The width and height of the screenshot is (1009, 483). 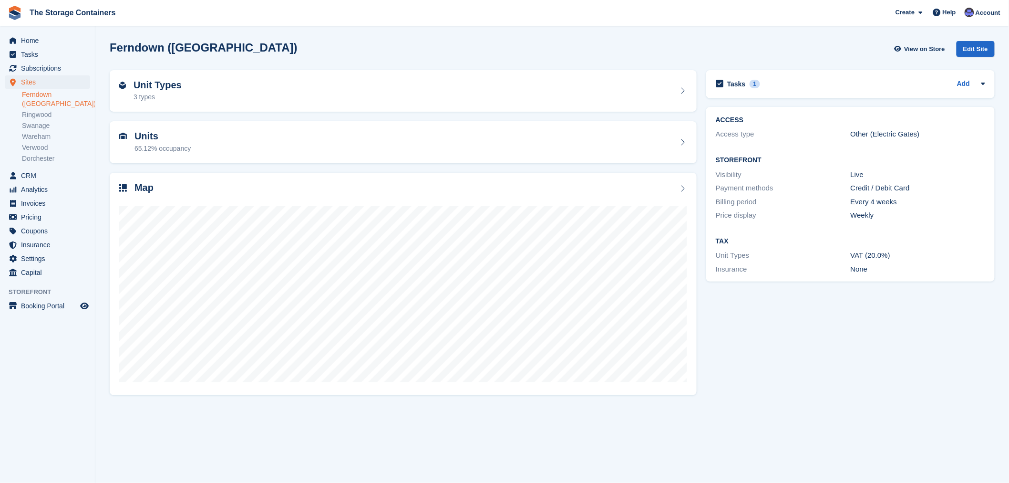 I want to click on div: Visibility, so click(x=783, y=175).